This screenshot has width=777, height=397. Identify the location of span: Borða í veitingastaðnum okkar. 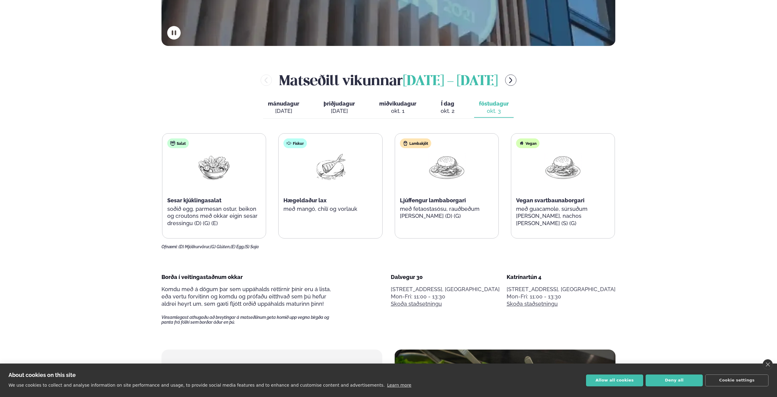
(202, 277).